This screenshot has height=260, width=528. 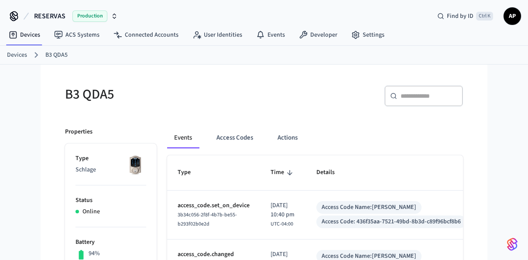 What do you see at coordinates (235, 138) in the screenshot?
I see `button: Access Codes` at bounding box center [235, 138].